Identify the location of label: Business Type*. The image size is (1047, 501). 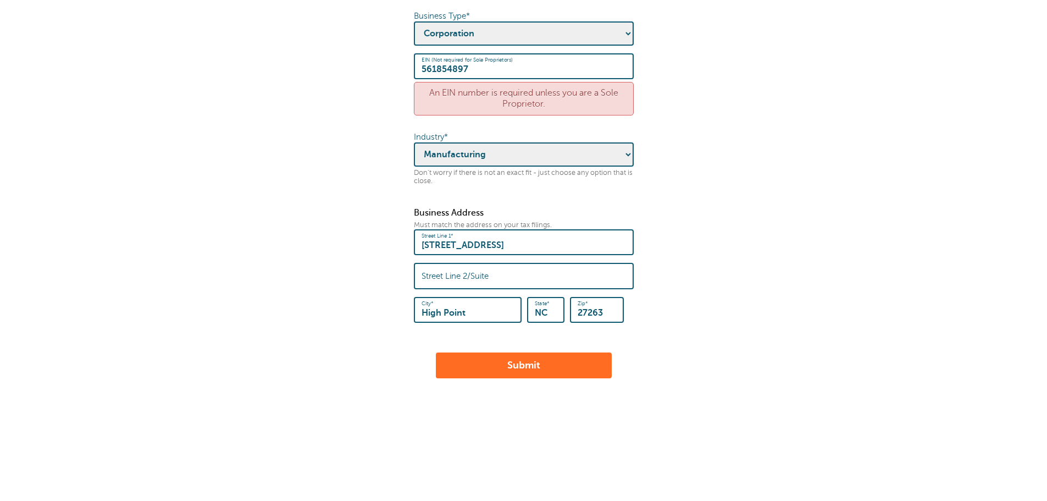
(442, 16).